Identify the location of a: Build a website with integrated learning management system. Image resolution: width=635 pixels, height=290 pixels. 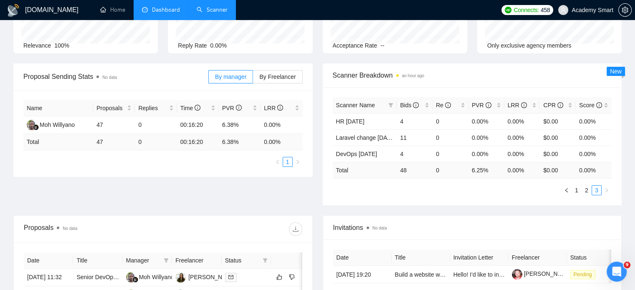
(473, 275).